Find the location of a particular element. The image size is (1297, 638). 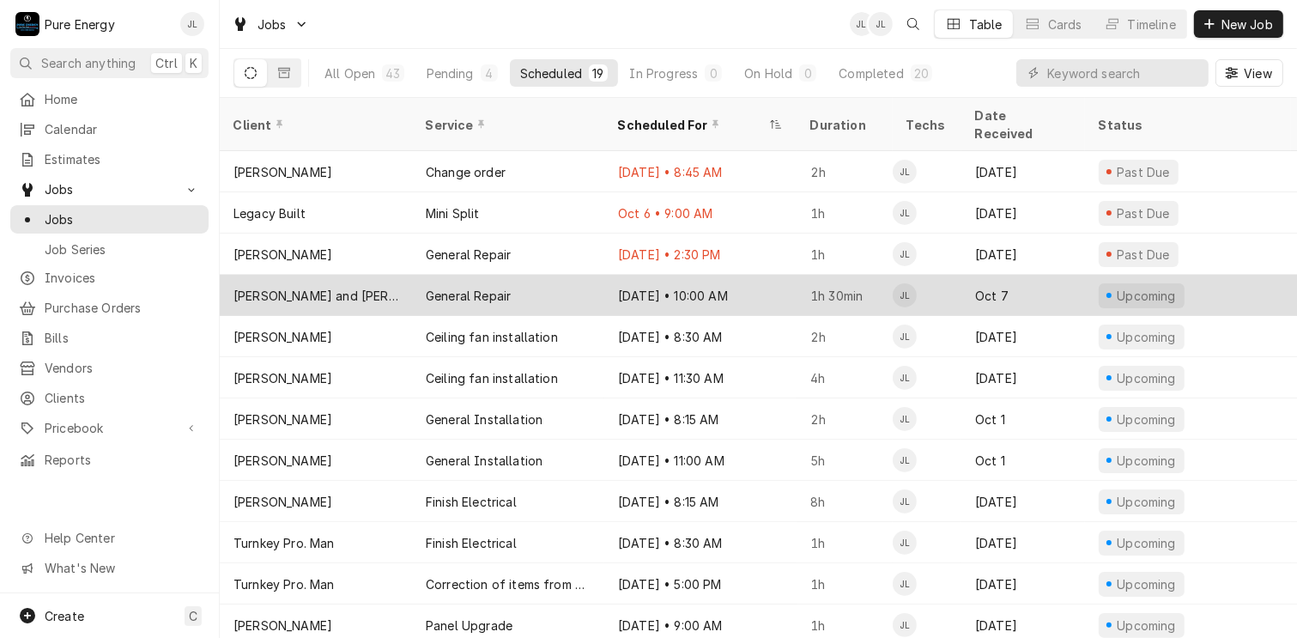

div: 4h is located at coordinates (844, 378).